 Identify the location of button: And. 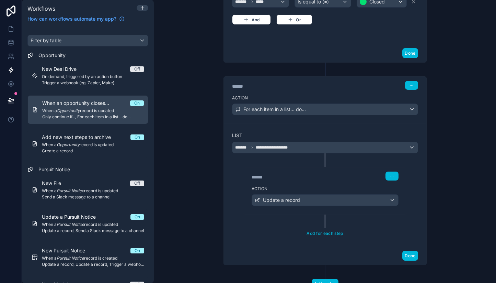
(252, 20).